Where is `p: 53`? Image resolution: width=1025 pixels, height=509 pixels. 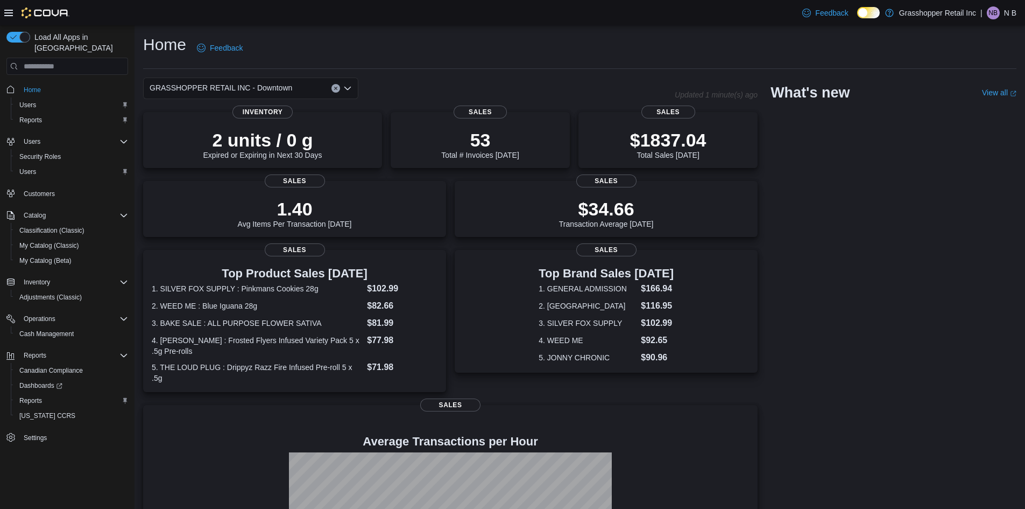
p: 53 is located at coordinates (480, 140).